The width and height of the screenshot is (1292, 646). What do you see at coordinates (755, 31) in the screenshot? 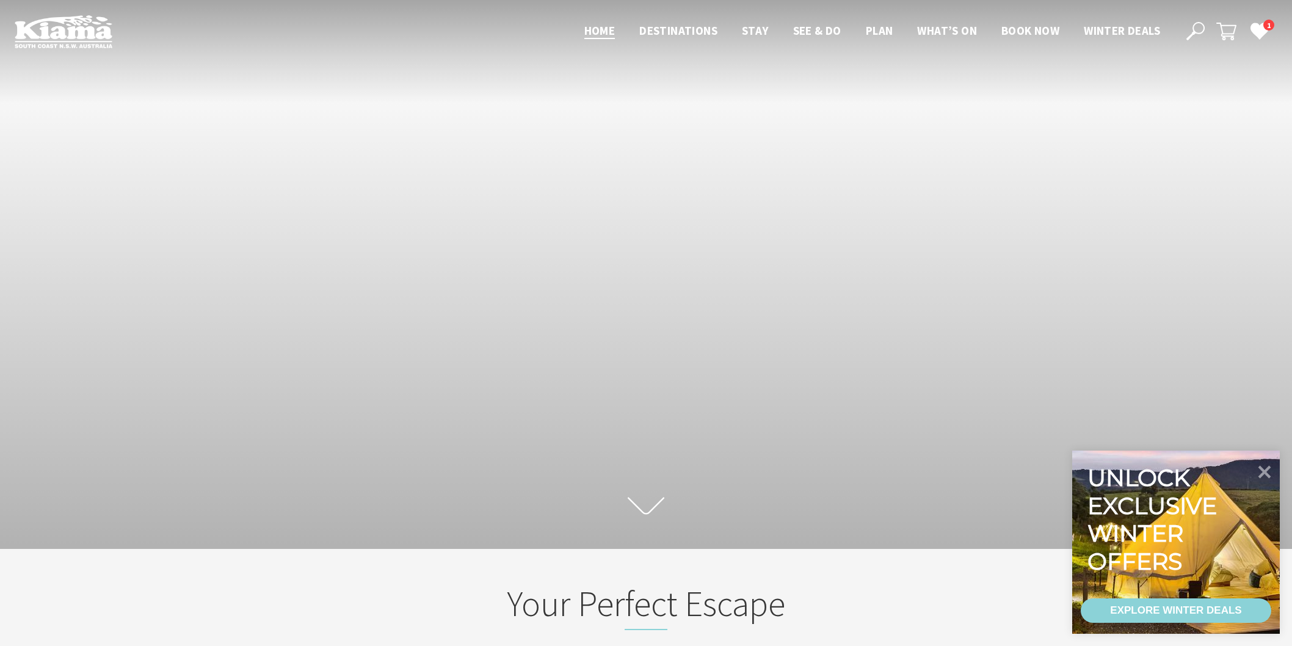
I see `span: Stay` at bounding box center [755, 31].